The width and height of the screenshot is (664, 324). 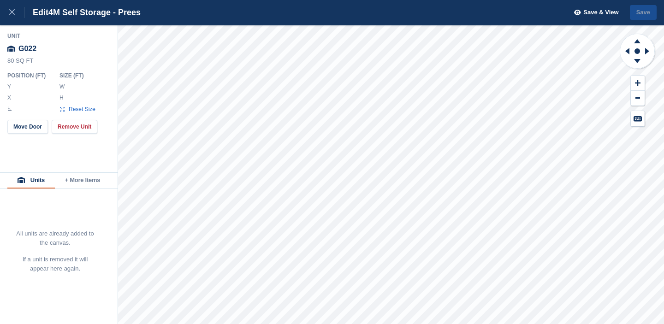 I want to click on div: G022, so click(x=59, y=49).